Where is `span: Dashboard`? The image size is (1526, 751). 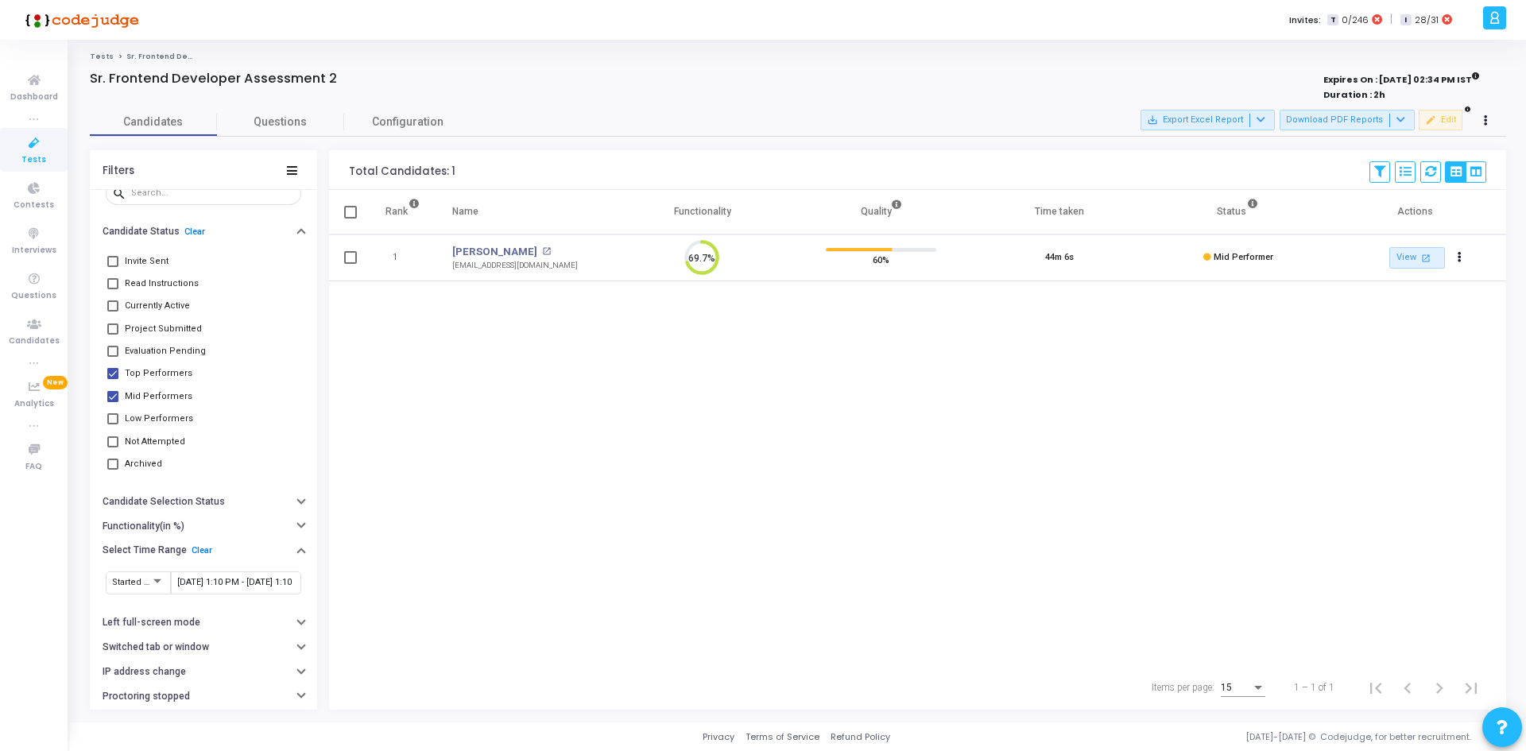
span: Dashboard is located at coordinates (34, 97).